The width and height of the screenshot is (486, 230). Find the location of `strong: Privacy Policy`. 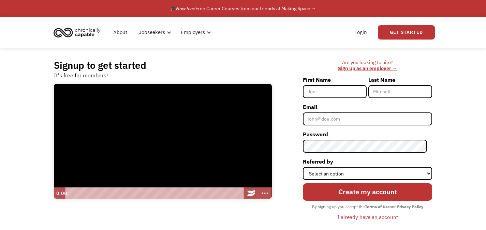

strong: Privacy Policy is located at coordinates (410, 207).